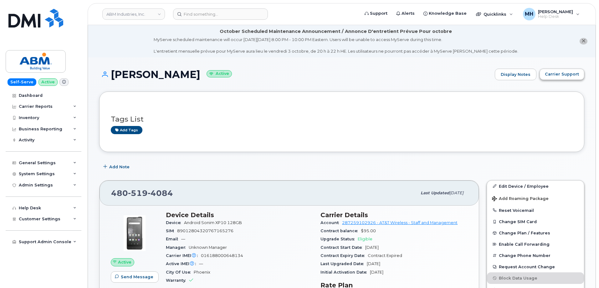  Describe the element at coordinates (208, 247) in the screenshot. I see `span: Unknown Manager` at that location.